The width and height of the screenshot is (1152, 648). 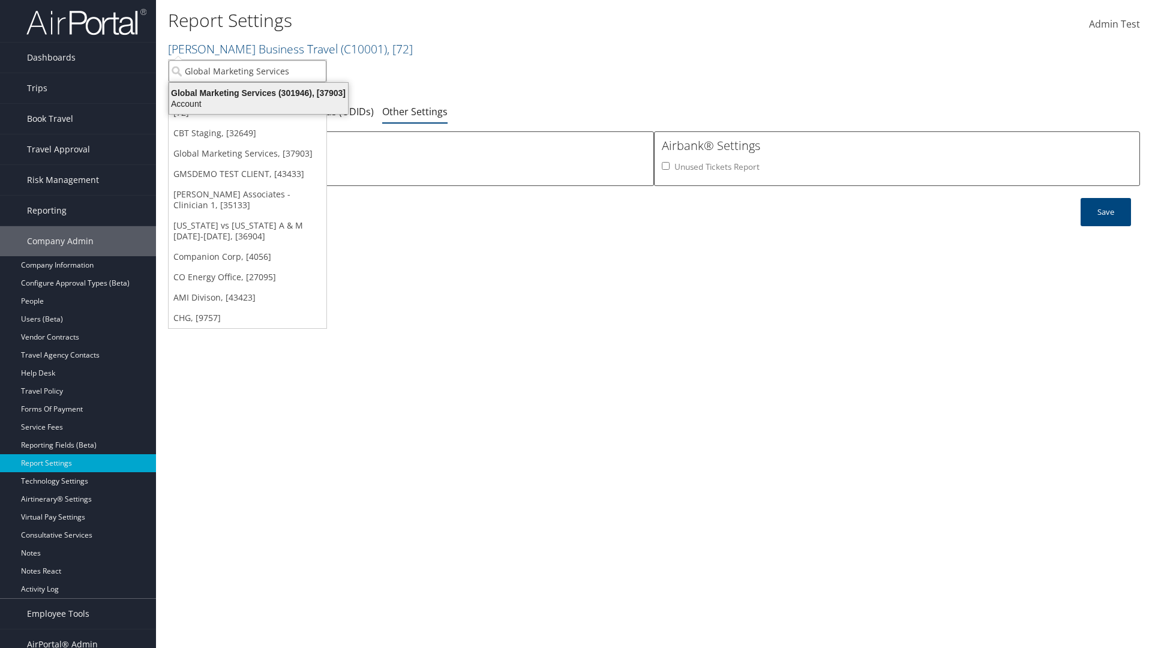 I want to click on label: Unused Tickets Report, so click(x=717, y=167).